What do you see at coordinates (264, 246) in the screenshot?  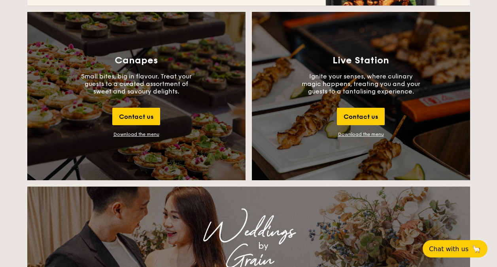 I see `div: by` at bounding box center [264, 246].